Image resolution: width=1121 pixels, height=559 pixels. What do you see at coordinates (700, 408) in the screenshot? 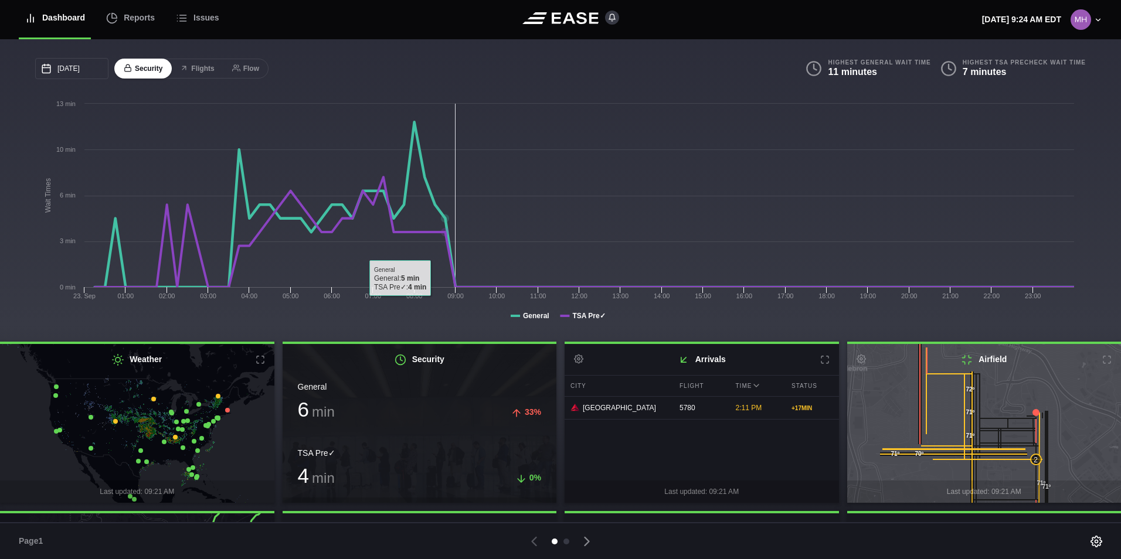
I see `div: 5780` at bounding box center [700, 408].